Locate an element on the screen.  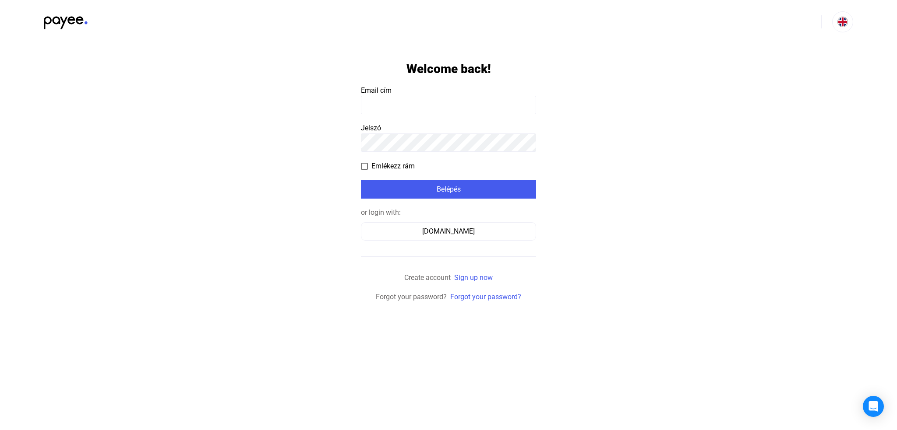
button: Belépés is located at coordinates (448, 190).